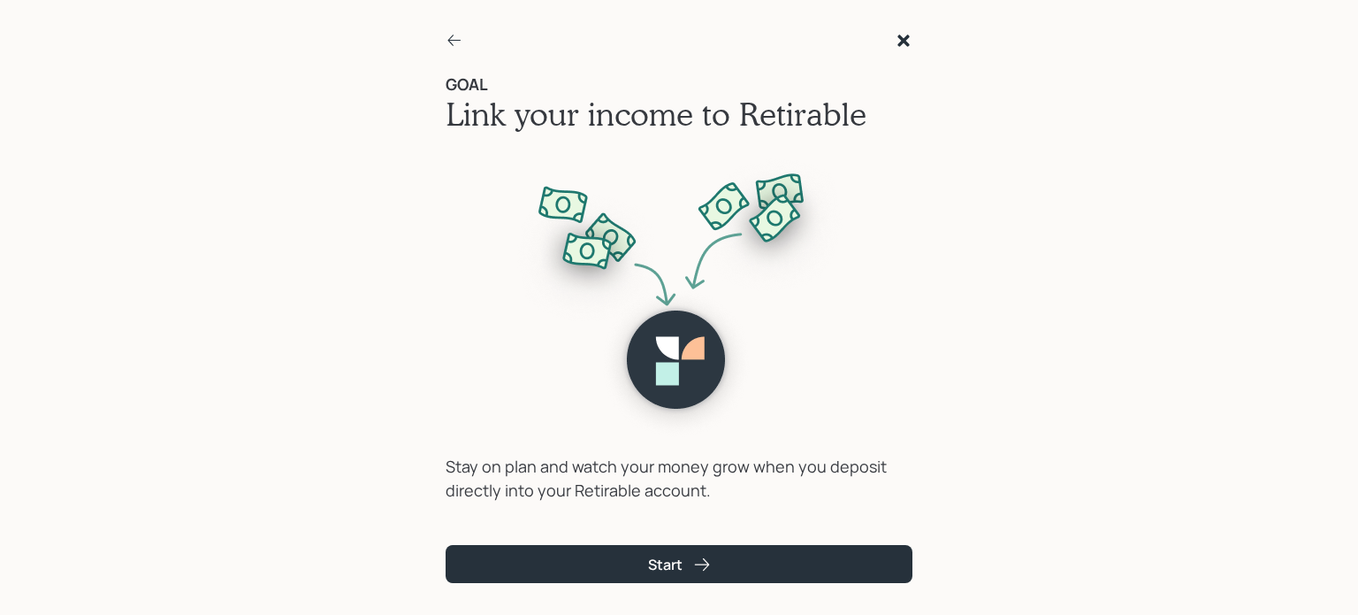 The height and width of the screenshot is (615, 1358). What do you see at coordinates (679, 85) in the screenshot?
I see `h4: GOAL` at bounding box center [679, 85].